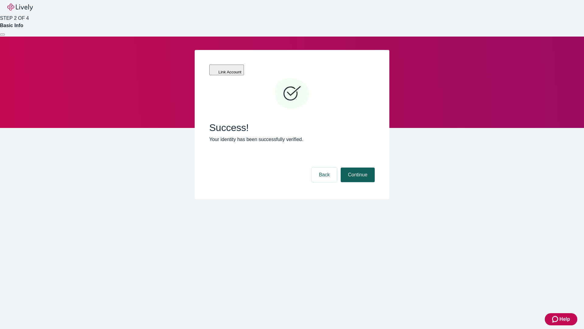 Image resolution: width=584 pixels, height=329 pixels. I want to click on span: Success!, so click(292, 128).